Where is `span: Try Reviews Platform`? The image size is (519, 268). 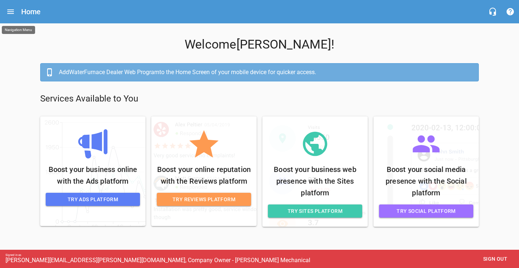
span: Try Reviews Platform is located at coordinates (204, 200).